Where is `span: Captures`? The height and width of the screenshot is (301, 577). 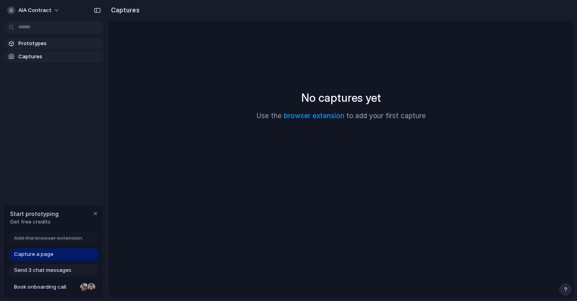
span: Captures is located at coordinates (59, 57).